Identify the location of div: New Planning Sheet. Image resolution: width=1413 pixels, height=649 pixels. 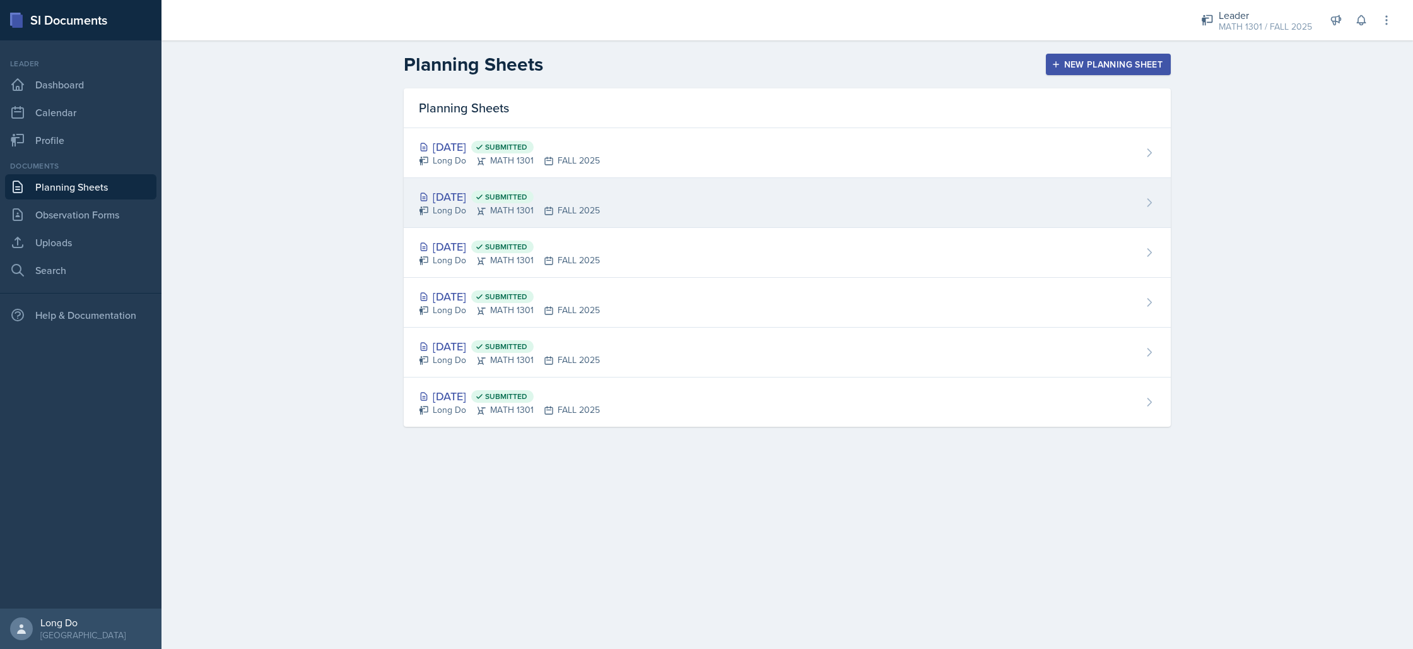
(1108, 64).